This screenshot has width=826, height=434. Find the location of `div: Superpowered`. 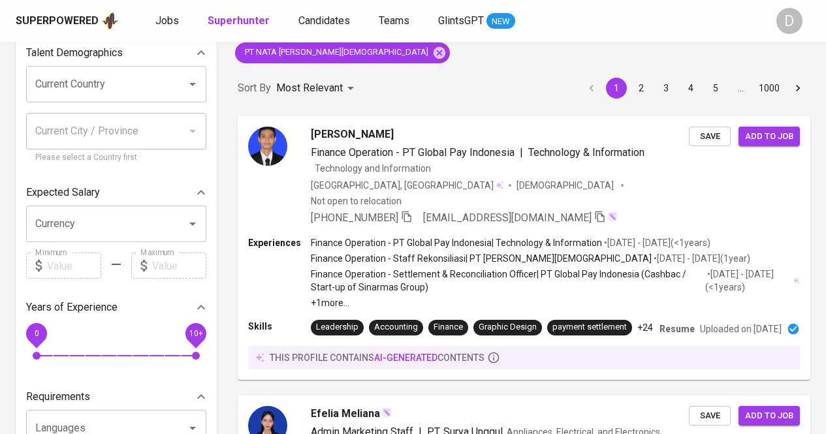

div: Superpowered is located at coordinates (57, 21).